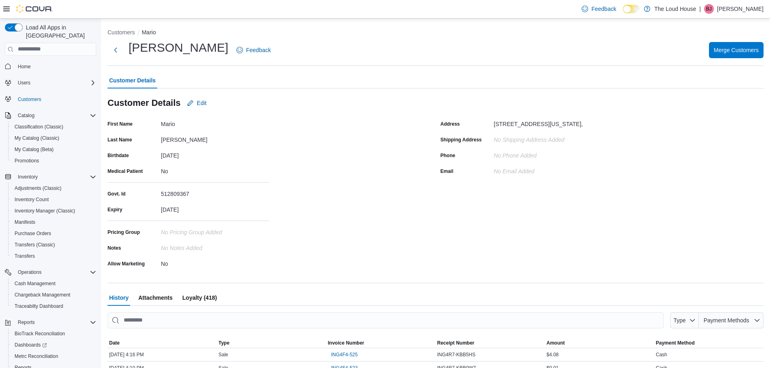  I want to click on span: Purchase Orders, so click(33, 234).